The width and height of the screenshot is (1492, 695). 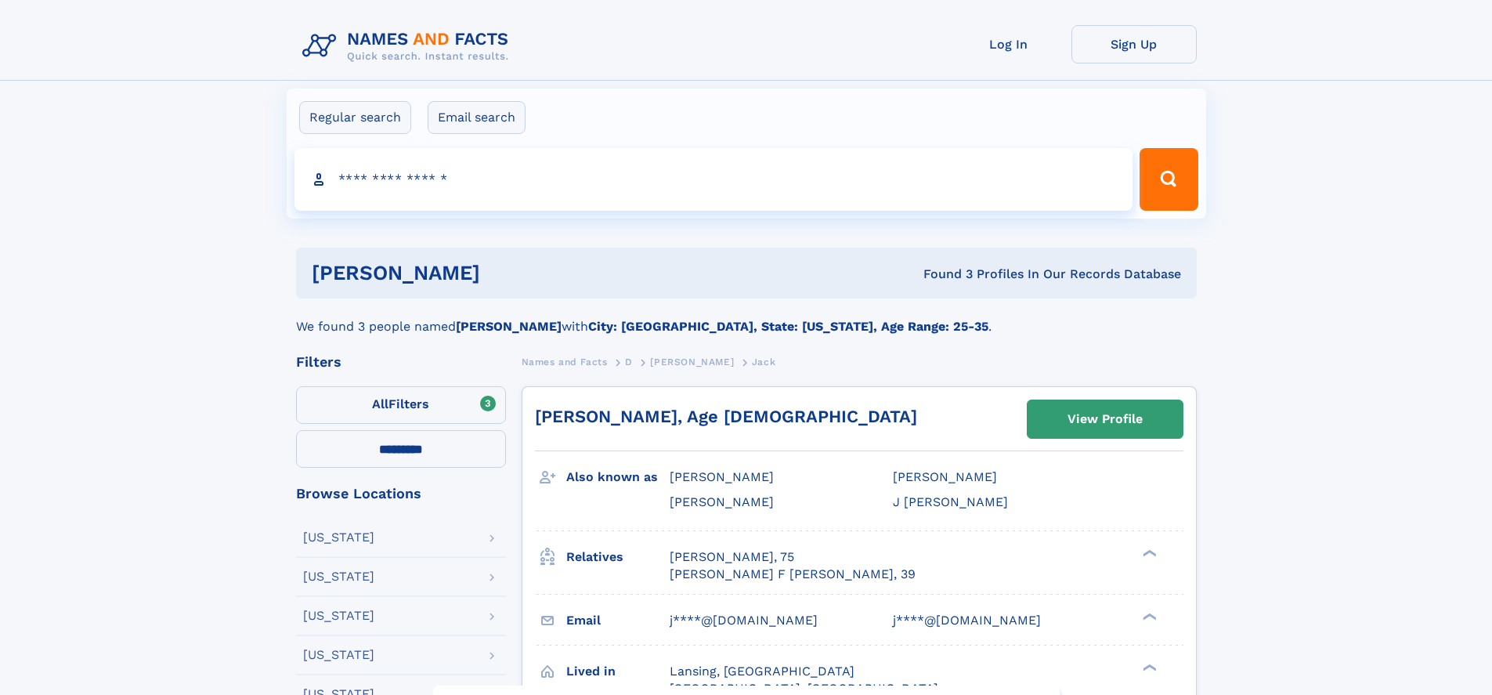 What do you see at coordinates (565, 361) in the screenshot?
I see `a: Names and Facts` at bounding box center [565, 361].